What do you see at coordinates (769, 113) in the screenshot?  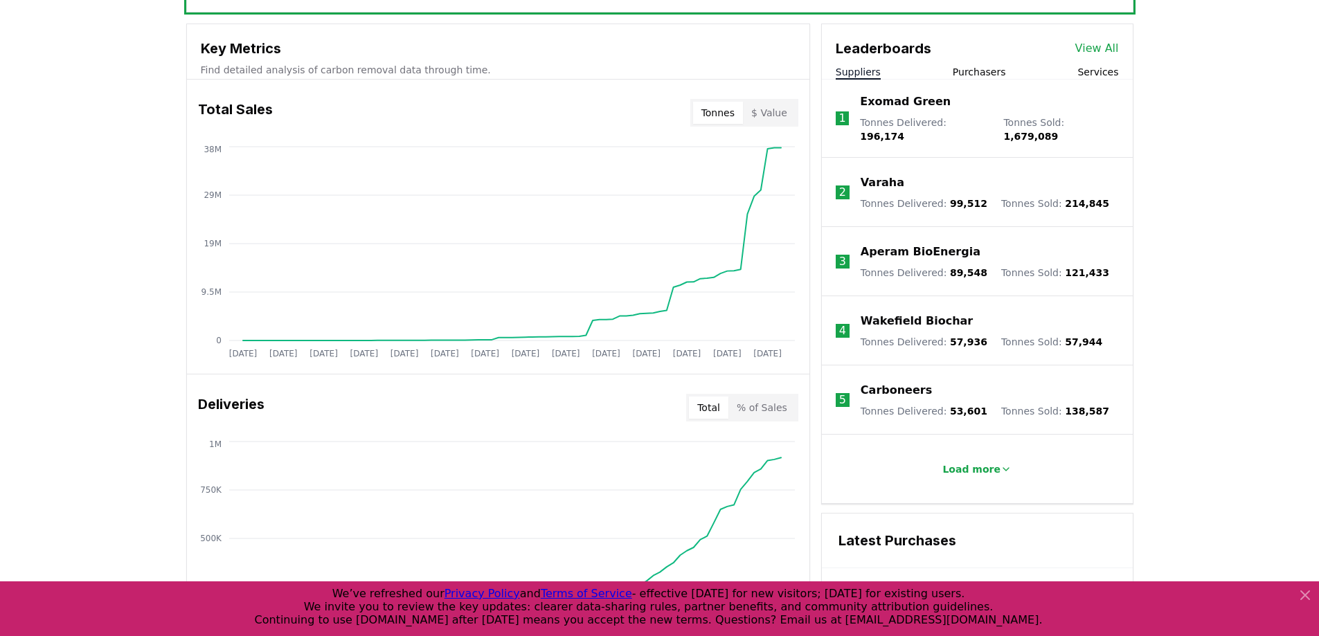 I see `button: $ Value` at bounding box center [769, 113].